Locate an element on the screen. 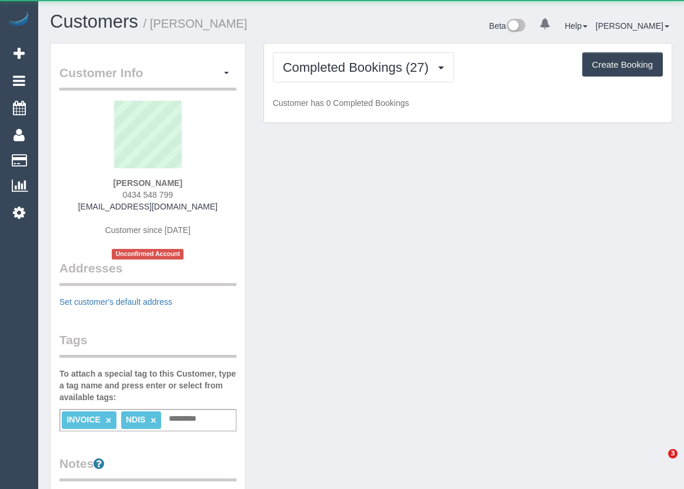  button: Create Booking is located at coordinates (622, 65).